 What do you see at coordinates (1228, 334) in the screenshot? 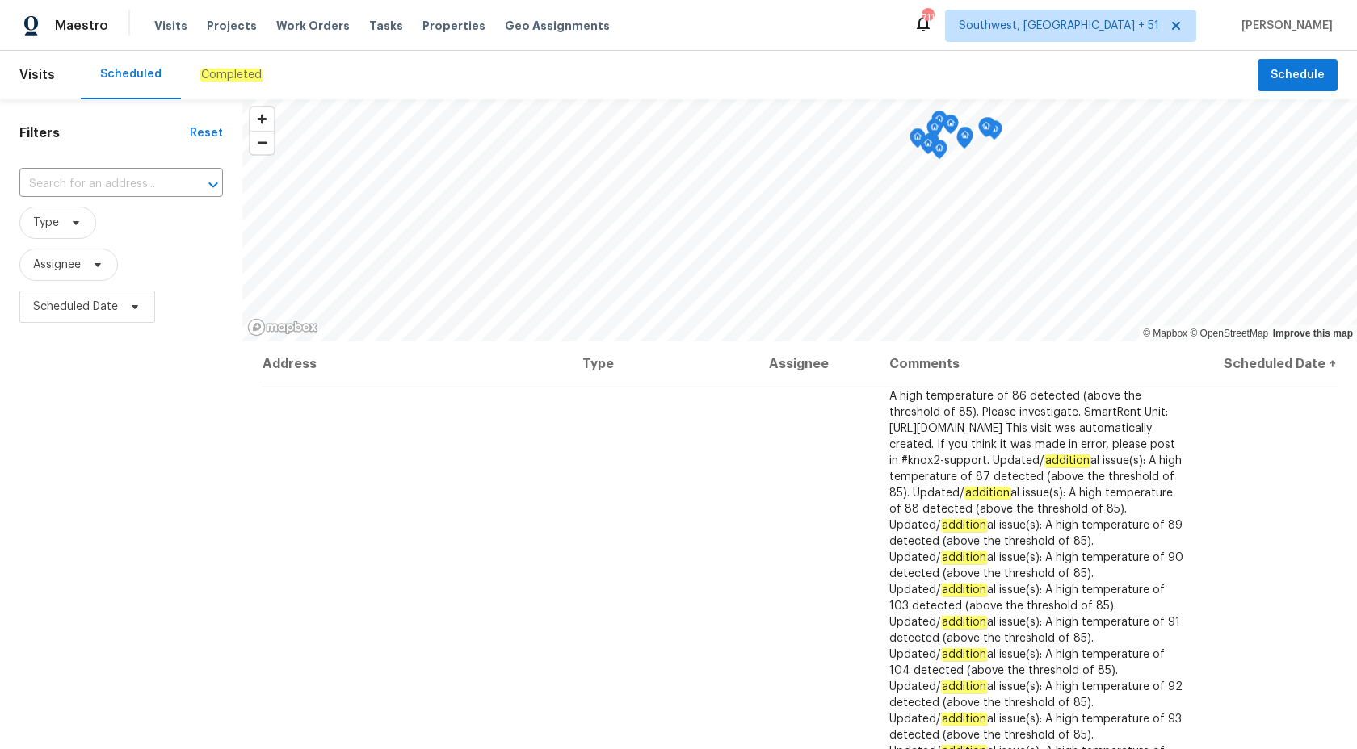
I see `a: OpenStreetMap` at bounding box center [1228, 334].